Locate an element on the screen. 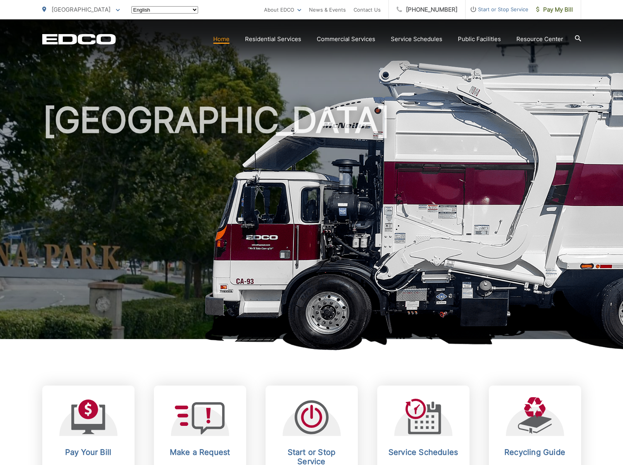  a: Commercial Services is located at coordinates (346, 39).